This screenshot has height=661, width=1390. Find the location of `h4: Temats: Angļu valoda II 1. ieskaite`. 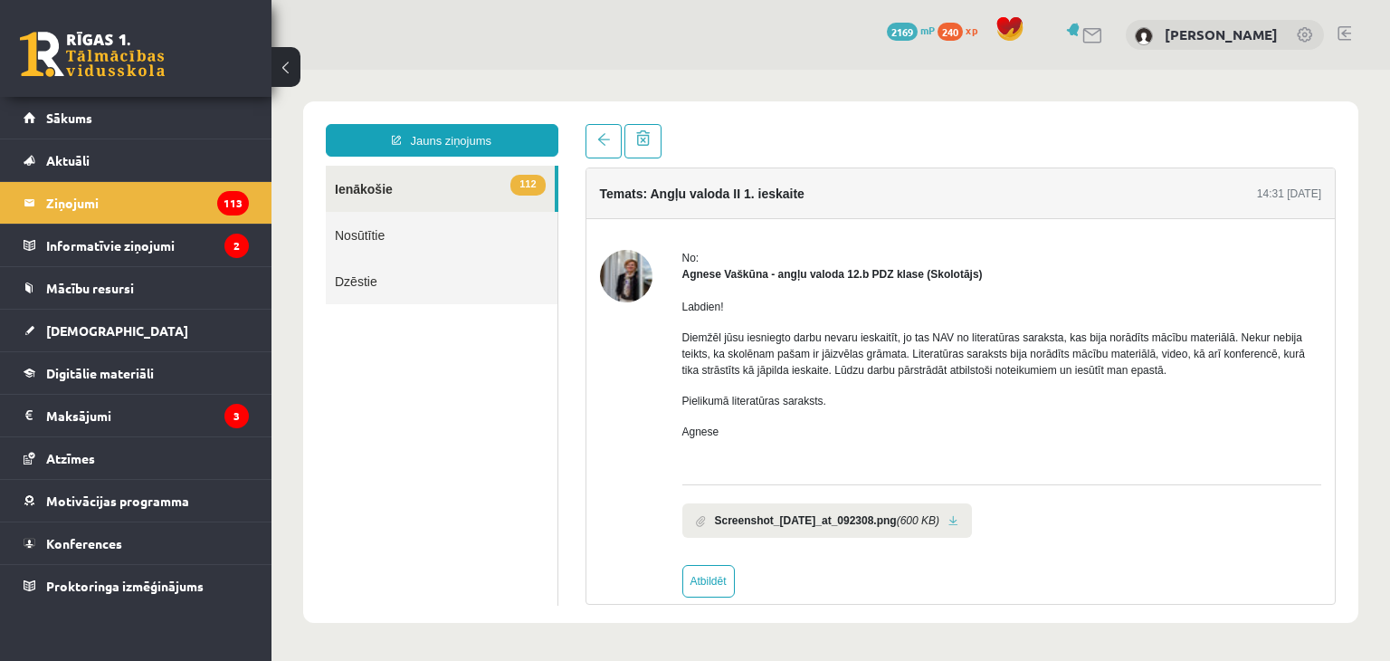

h4: Temats: Angļu valoda II 1. ieskaite is located at coordinates (431, 124).